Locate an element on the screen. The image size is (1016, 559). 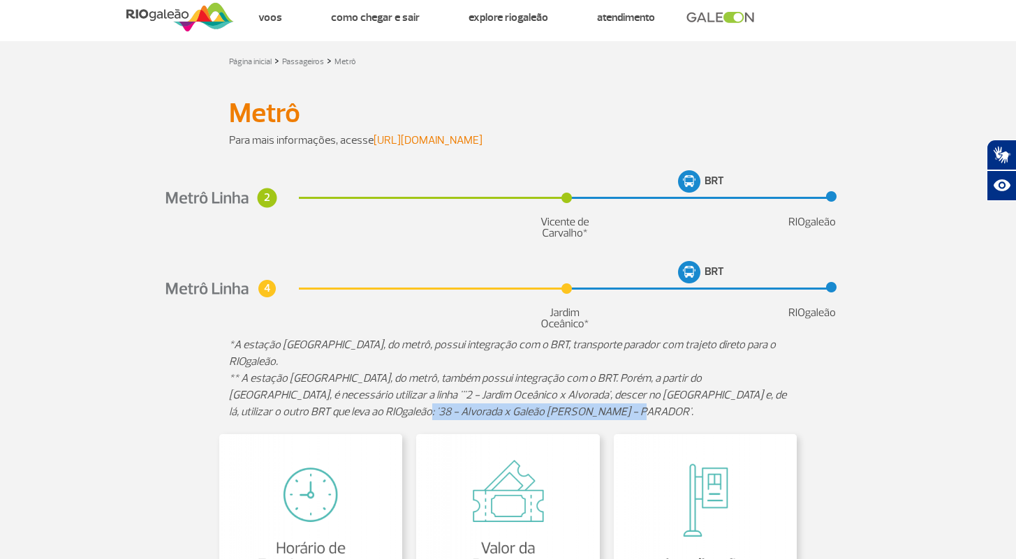
a: Atendimento is located at coordinates (626, 17).